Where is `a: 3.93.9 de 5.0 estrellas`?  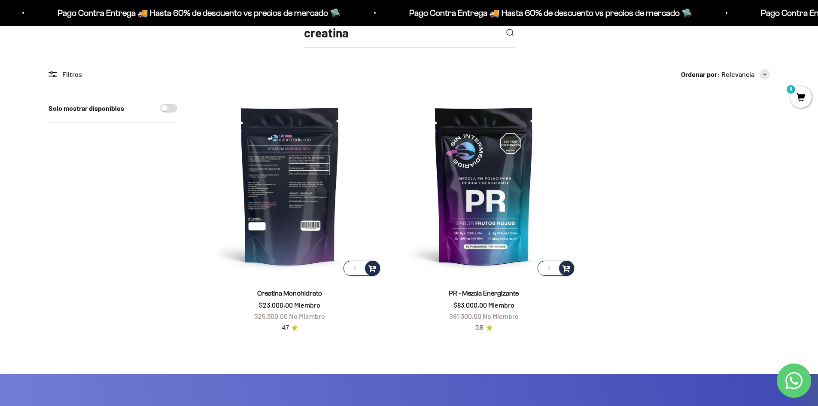
a: 3.93.9 de 5.0 estrellas is located at coordinates (484, 328).